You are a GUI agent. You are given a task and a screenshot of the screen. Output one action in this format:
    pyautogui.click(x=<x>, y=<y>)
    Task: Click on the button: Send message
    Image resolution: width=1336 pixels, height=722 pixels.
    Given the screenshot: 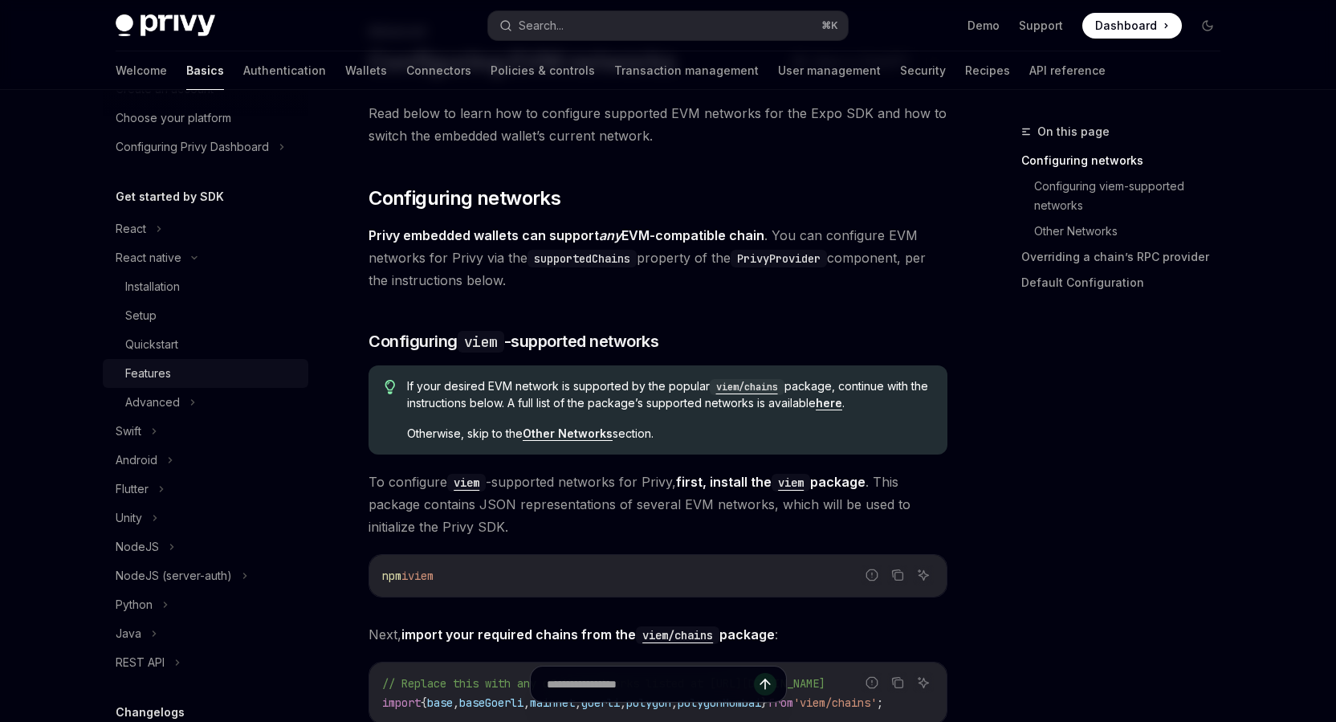 What is the action you would take?
    pyautogui.click(x=765, y=684)
    